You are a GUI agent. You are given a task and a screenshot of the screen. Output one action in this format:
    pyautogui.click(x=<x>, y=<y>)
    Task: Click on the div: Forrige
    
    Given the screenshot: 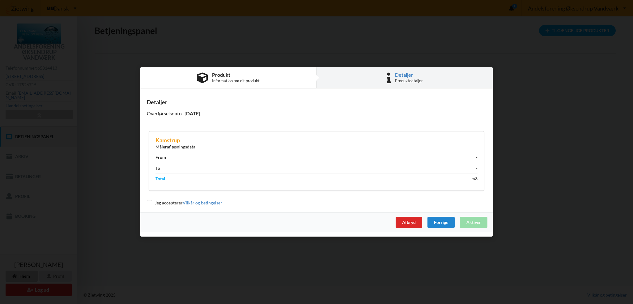 What is the action you would take?
    pyautogui.click(x=441, y=222)
    